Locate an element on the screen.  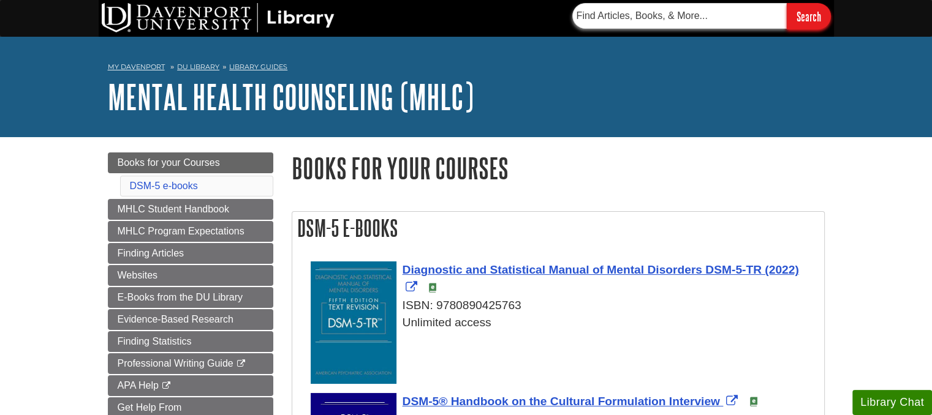
a: DSM-5 e-books is located at coordinates (164, 186).